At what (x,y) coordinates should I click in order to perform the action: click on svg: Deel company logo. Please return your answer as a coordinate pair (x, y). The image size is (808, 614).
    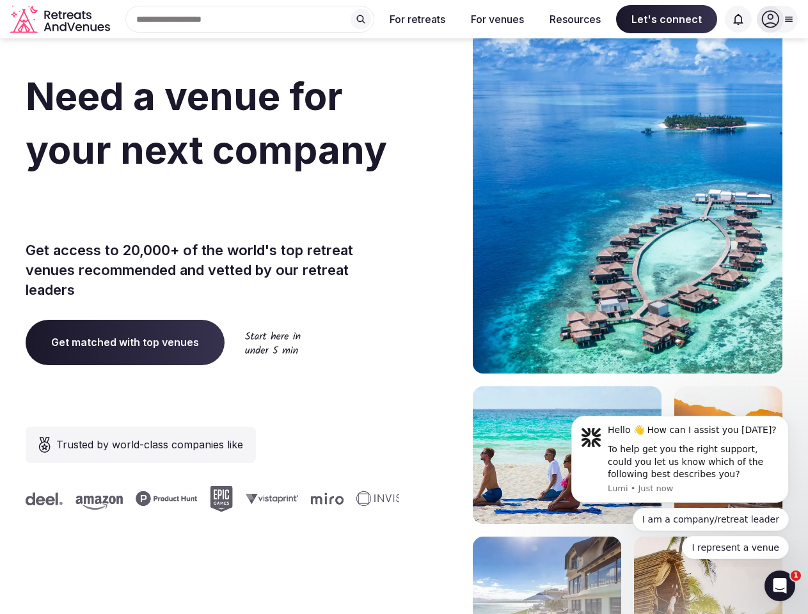
    Looking at the image, I should click on (43, 499).